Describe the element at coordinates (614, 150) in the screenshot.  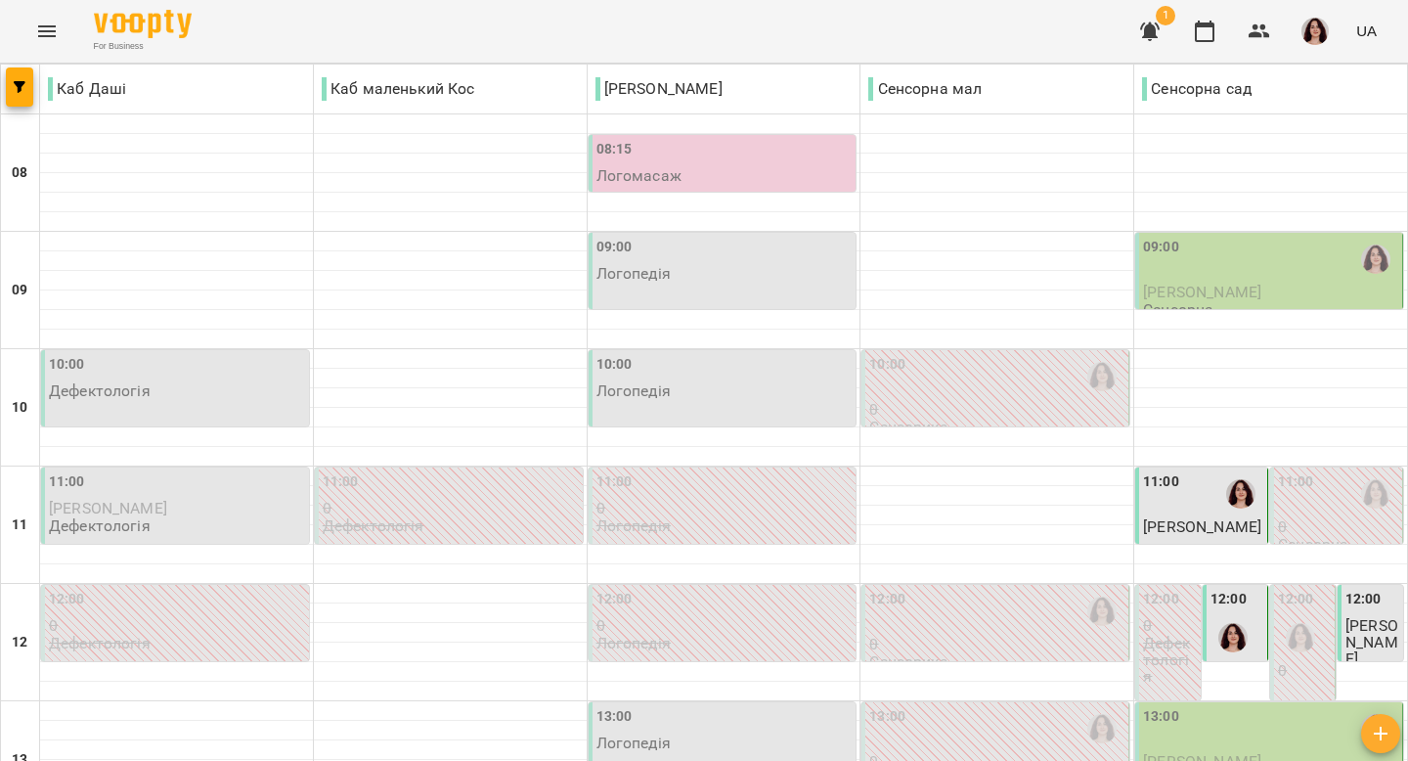
I see `label: 08:15` at that location.